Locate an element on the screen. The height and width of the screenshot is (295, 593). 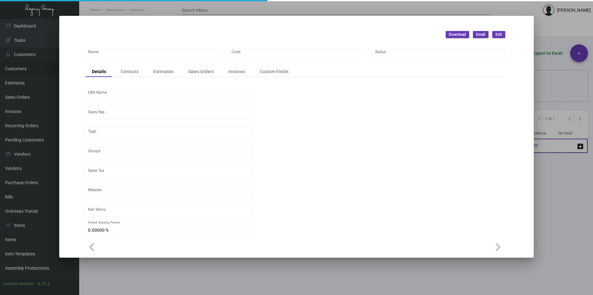
div: Current version: is located at coordinates (19, 284).